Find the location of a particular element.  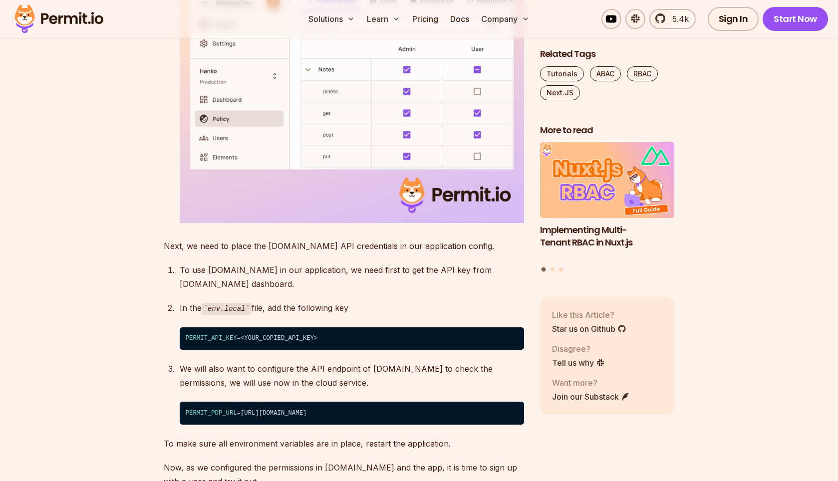

code: =<YOUR_COPIED_API_KEY> is located at coordinates (352, 339).